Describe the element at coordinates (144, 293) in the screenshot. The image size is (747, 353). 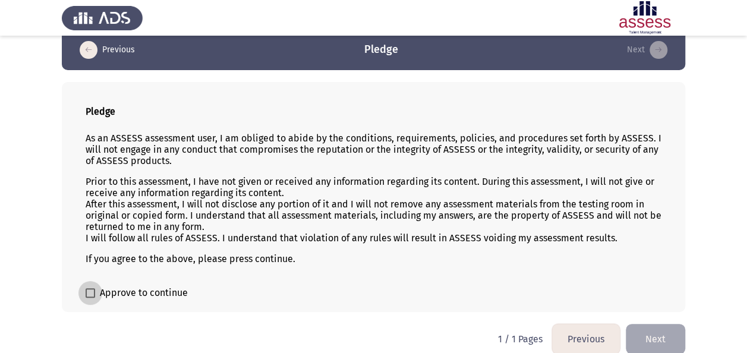
I see `span: Approve to continue` at that location.